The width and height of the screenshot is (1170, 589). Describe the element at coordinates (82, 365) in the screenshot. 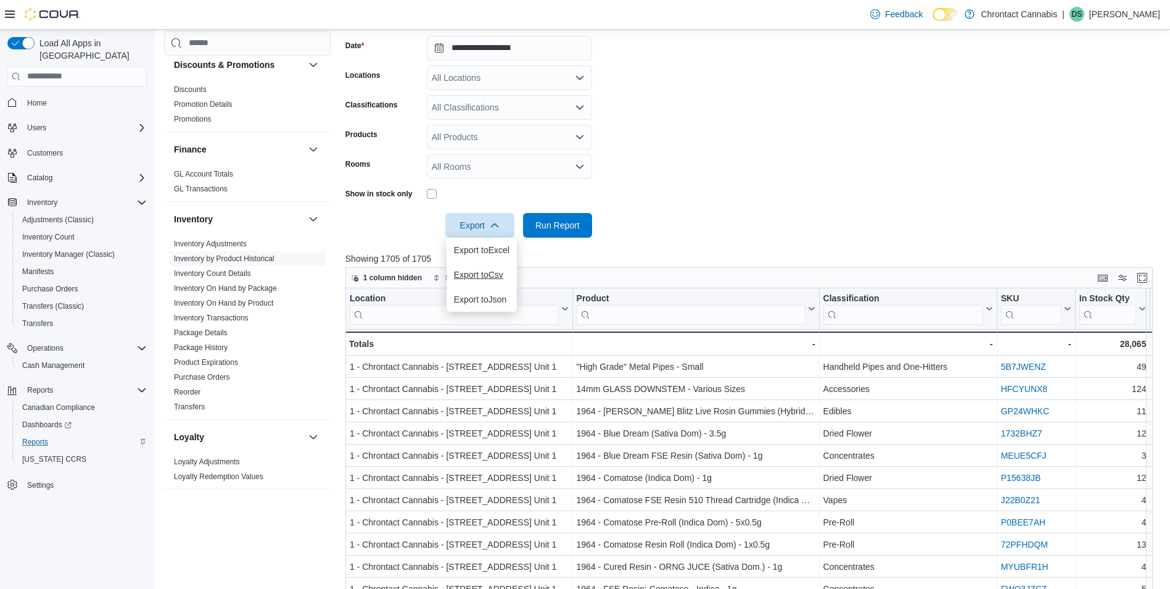

I see `button: Cash Management` at that location.